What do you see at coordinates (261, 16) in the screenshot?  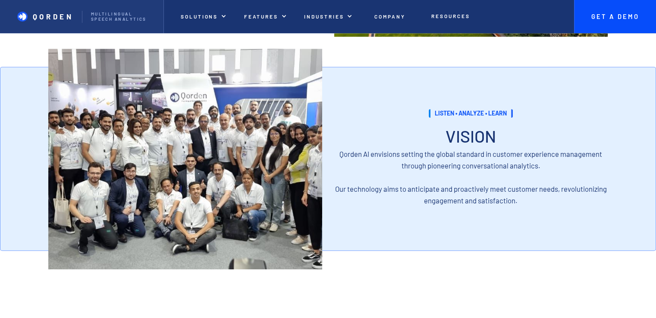 I see `p: features` at bounding box center [261, 16].